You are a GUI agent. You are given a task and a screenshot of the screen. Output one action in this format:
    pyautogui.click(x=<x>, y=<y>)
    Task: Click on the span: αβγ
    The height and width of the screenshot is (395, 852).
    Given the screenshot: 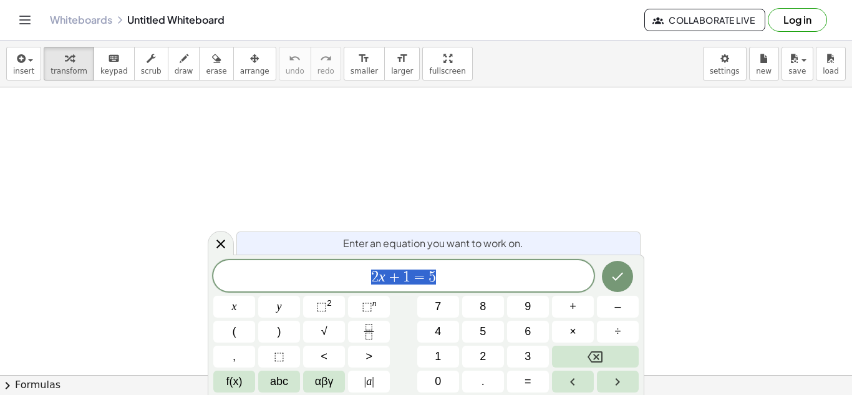 What is the action you would take?
    pyautogui.click(x=324, y=381)
    